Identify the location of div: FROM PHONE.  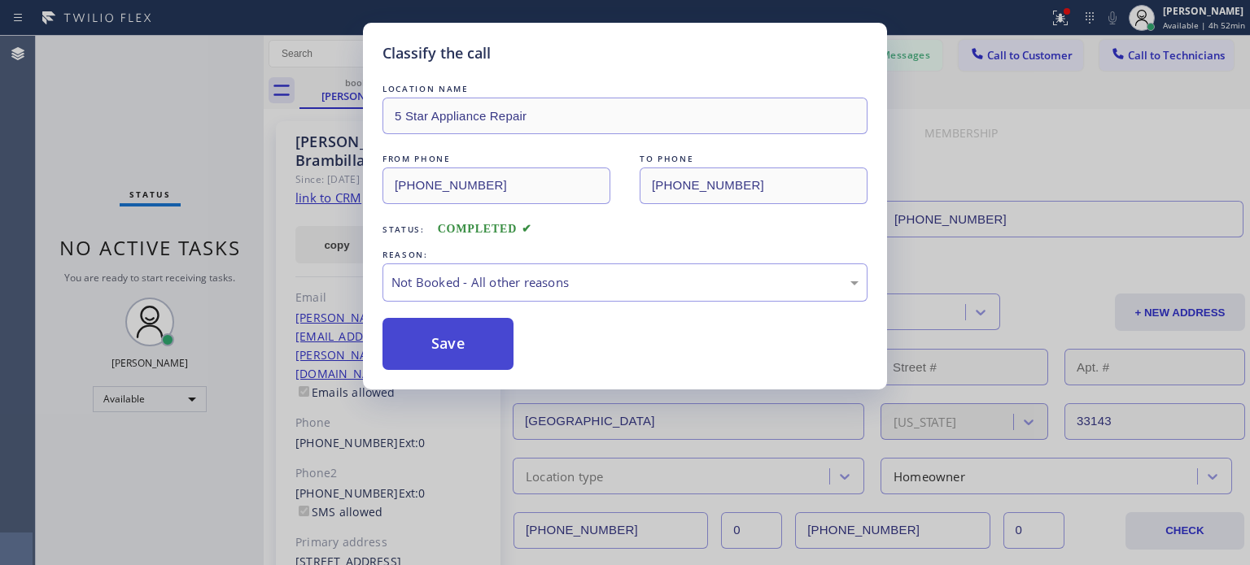
(496, 159).